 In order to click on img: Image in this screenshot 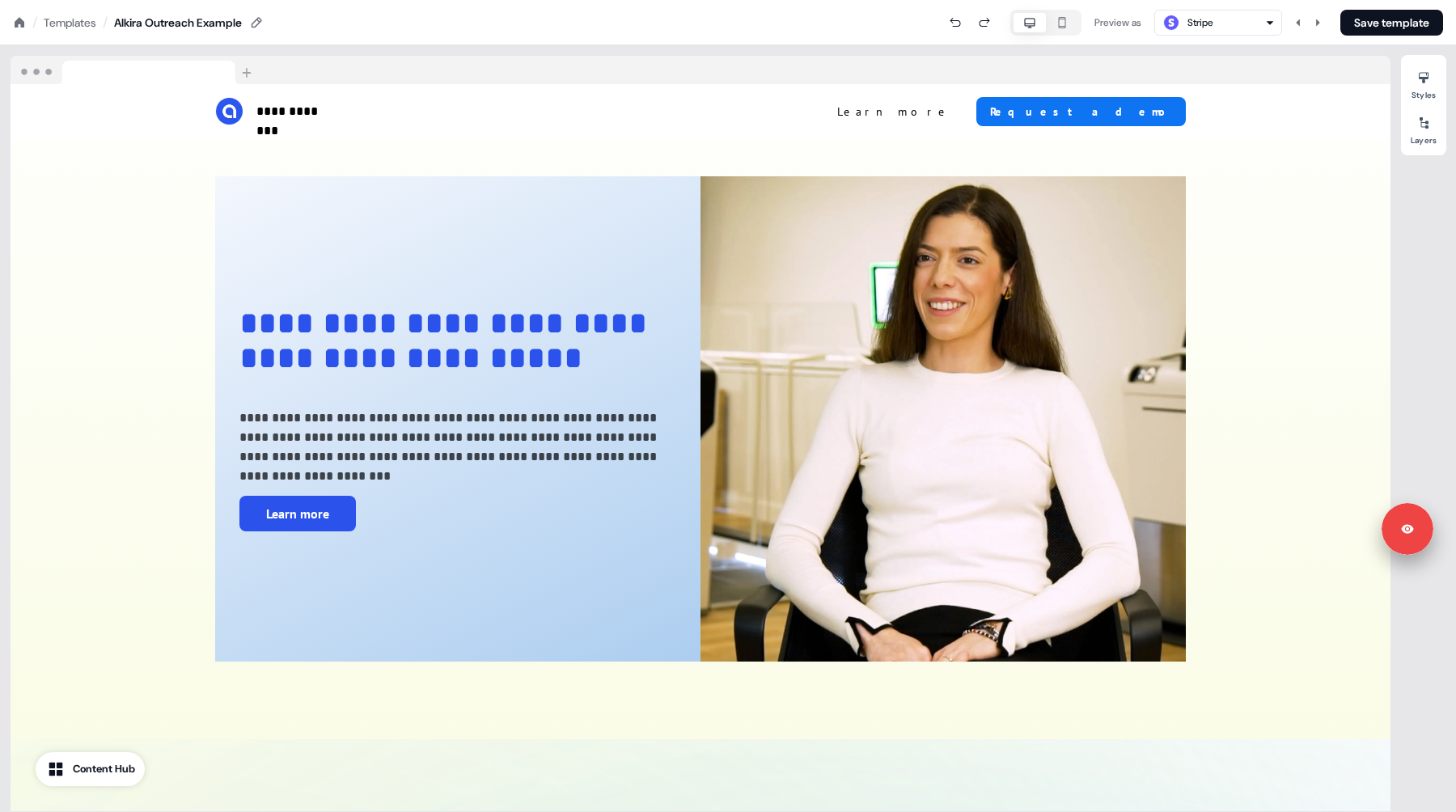, I will do `click(944, 419)`.